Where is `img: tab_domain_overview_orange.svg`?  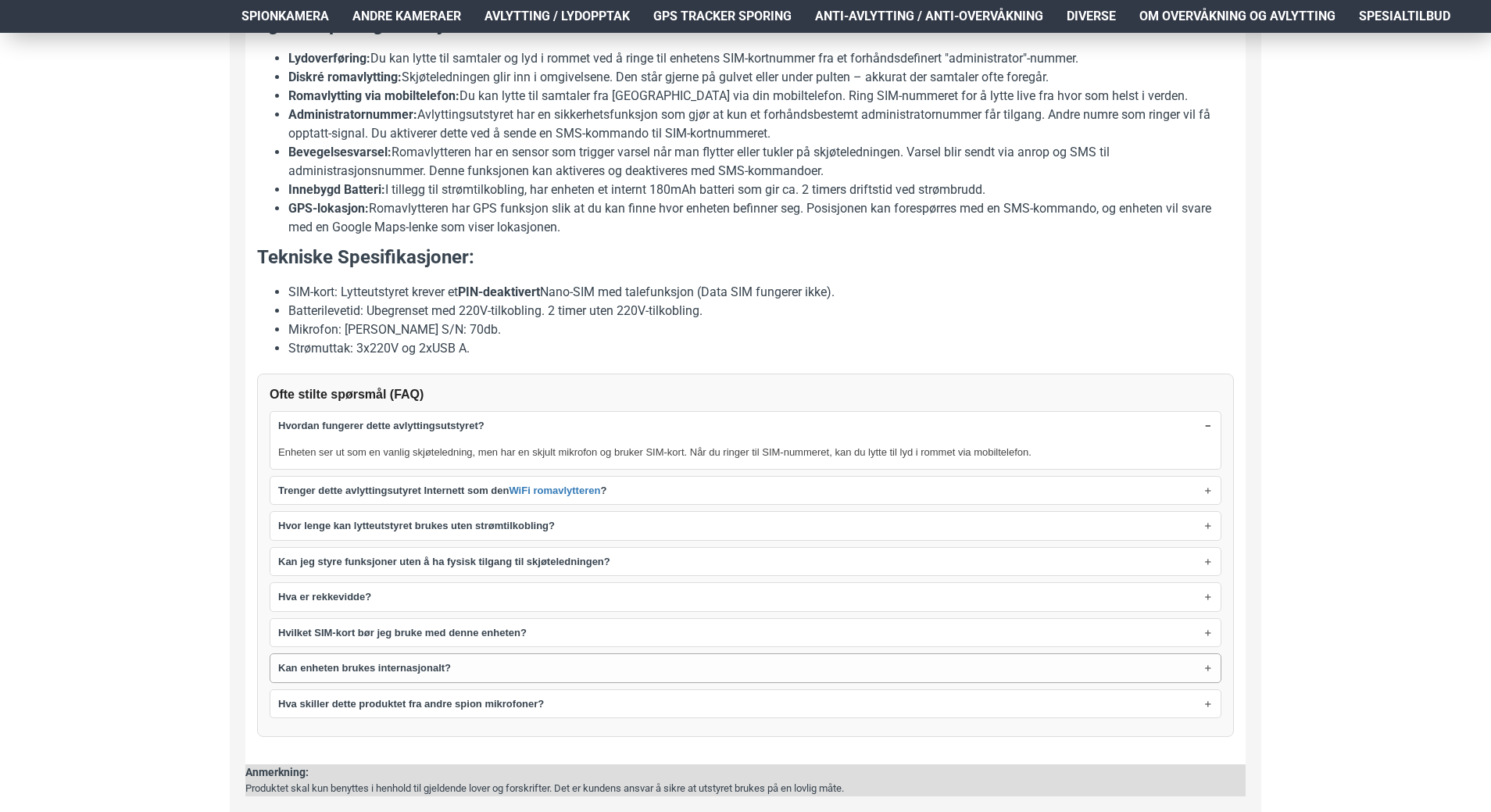 img: tab_domain_overview_orange.svg is located at coordinates (48, 97).